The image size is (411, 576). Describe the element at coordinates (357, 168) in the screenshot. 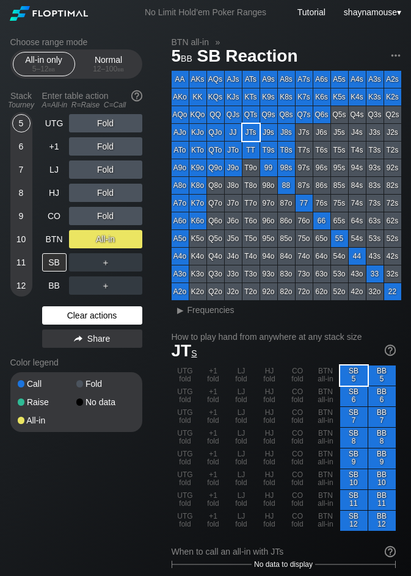

I see `div: 94s` at that location.